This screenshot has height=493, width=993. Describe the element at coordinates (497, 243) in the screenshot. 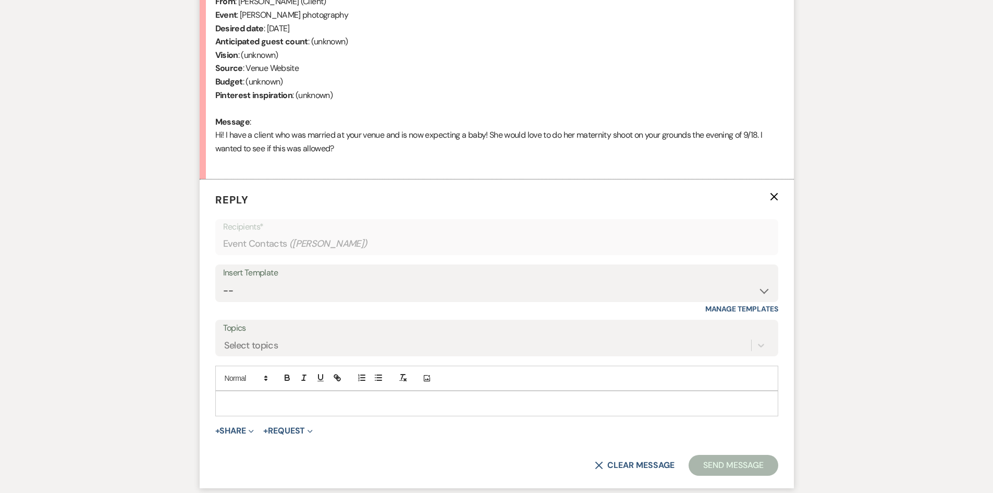

I see `div: Event Contacts` at that location.